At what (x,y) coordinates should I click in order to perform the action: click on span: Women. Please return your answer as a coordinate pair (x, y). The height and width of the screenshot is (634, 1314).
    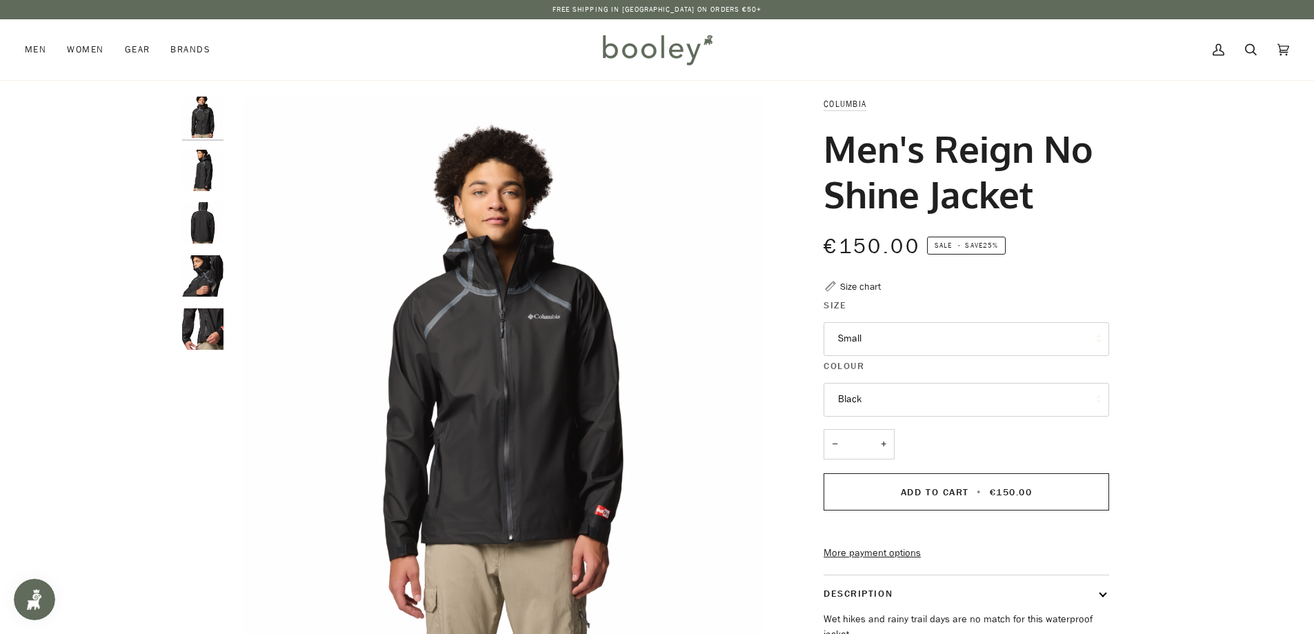
    Looking at the image, I should click on (85, 50).